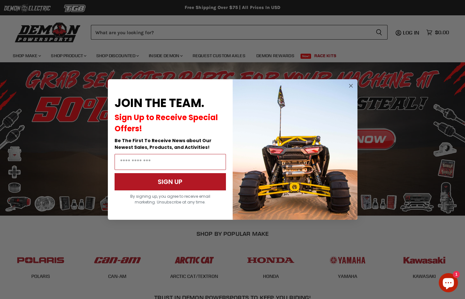 This screenshot has width=465, height=299. What do you see at coordinates (170, 199) in the screenshot?
I see `span: By signing up, you agree to receive email marketing. Unsubscribe at any time.` at bounding box center [170, 199].